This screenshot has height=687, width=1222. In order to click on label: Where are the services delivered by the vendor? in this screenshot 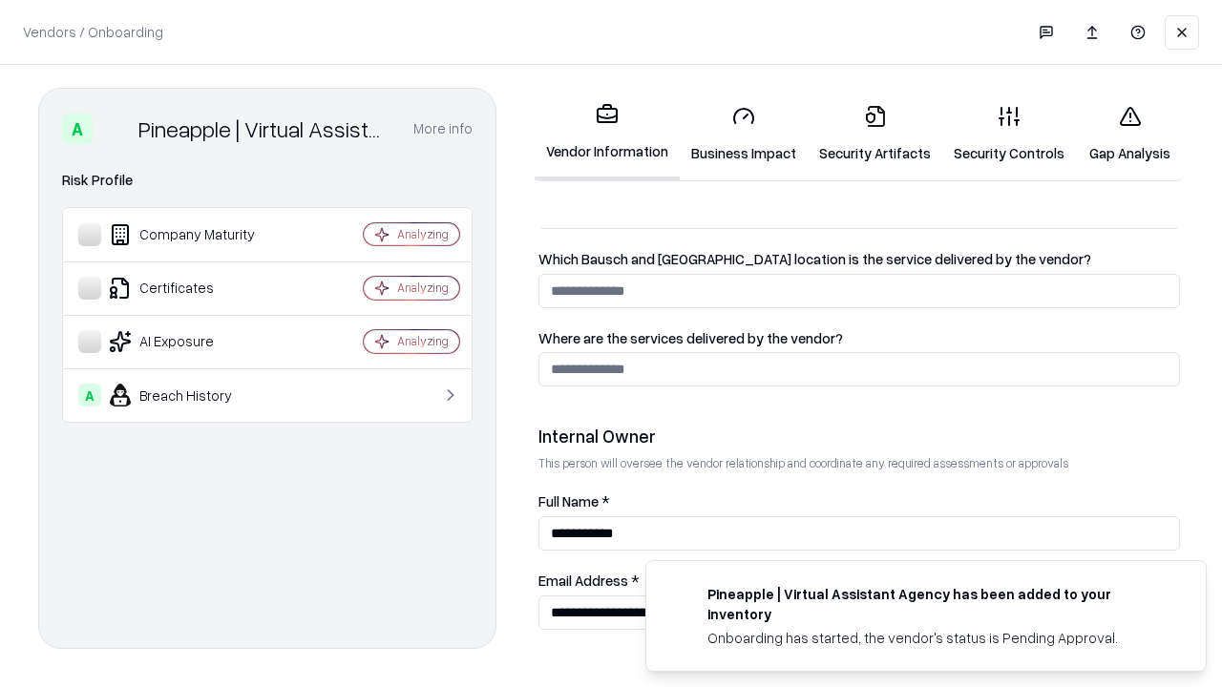, I will do `click(859, 338)`.